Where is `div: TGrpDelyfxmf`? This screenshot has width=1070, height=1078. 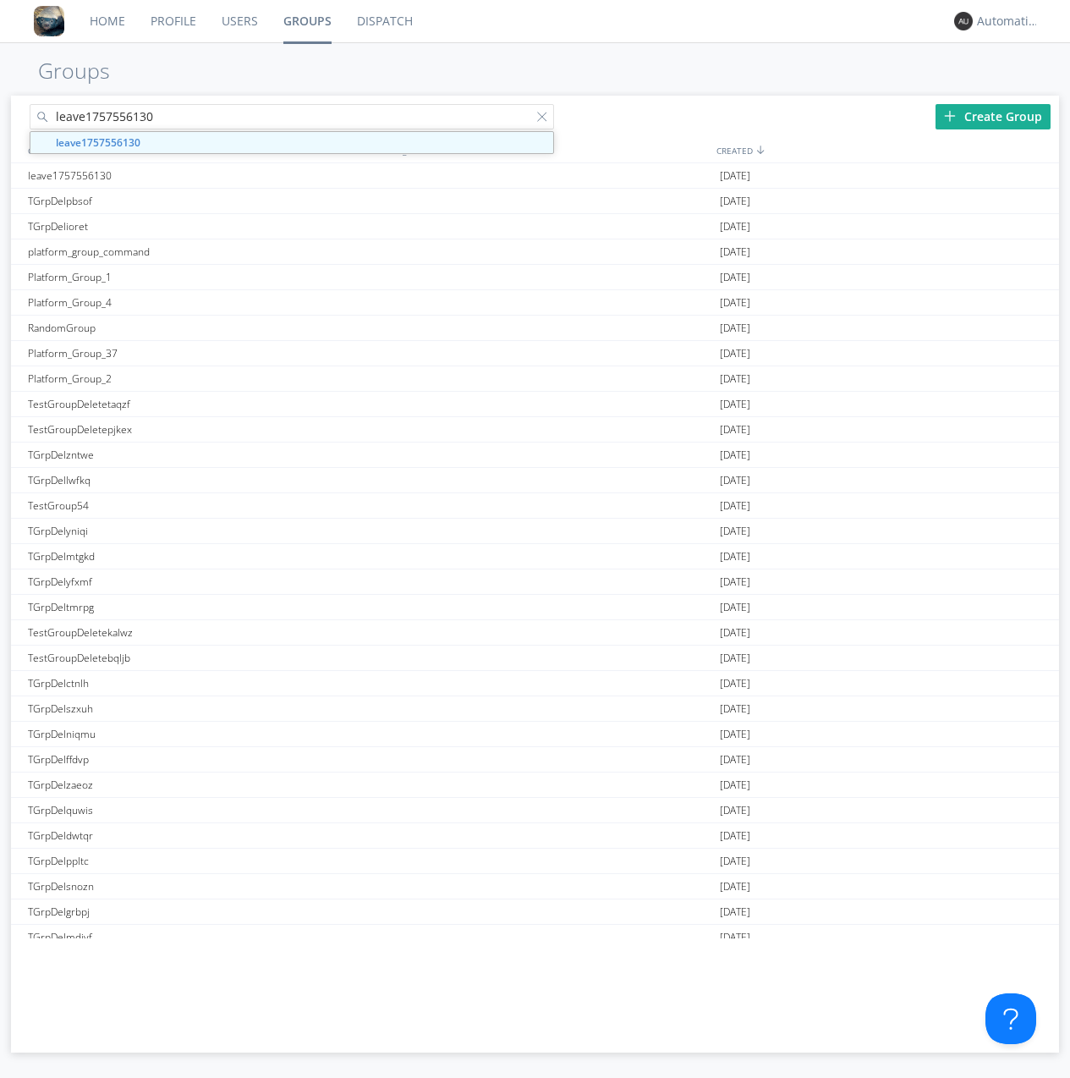
div: TGrpDelyfxmf is located at coordinates (195, 581).